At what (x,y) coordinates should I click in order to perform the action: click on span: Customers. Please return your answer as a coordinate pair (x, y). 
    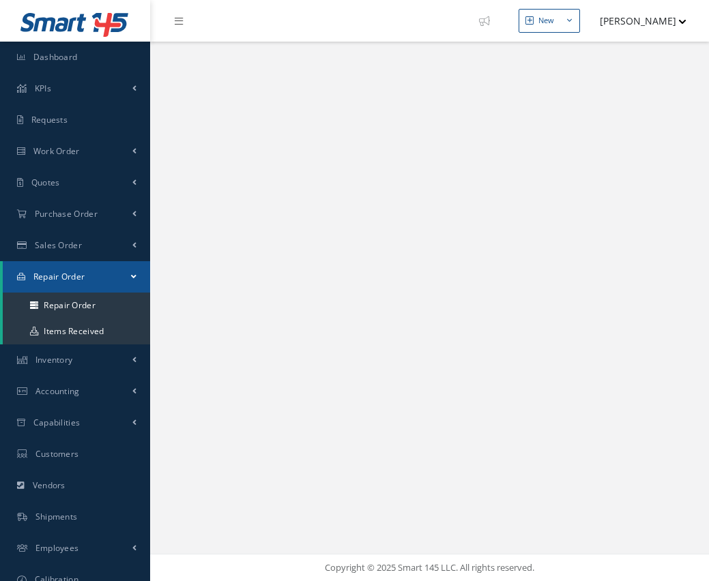
    Looking at the image, I should click on (57, 454).